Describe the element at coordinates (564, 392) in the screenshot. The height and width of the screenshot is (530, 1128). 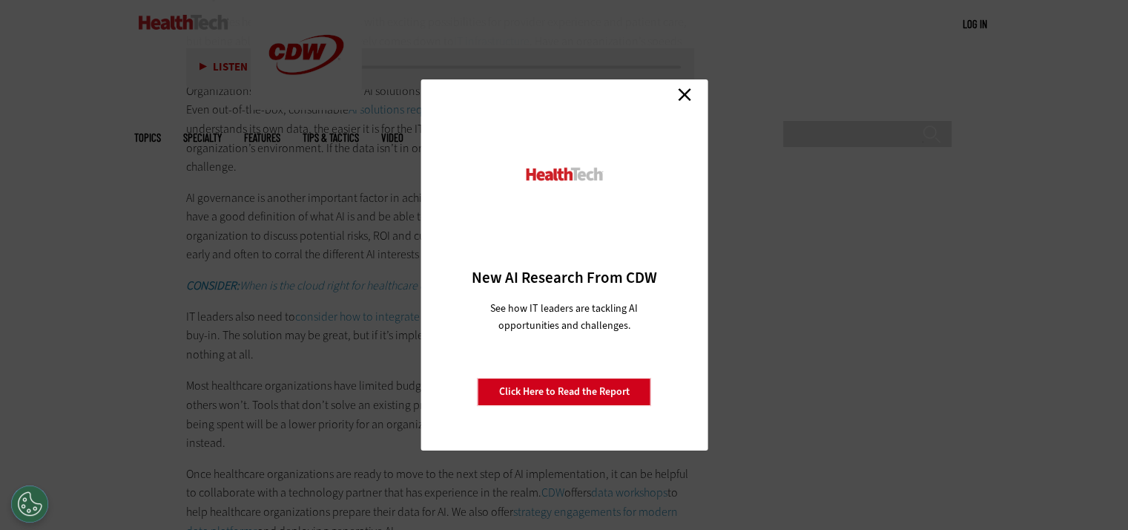
I see `a: Click Here to Read the Report` at that location.